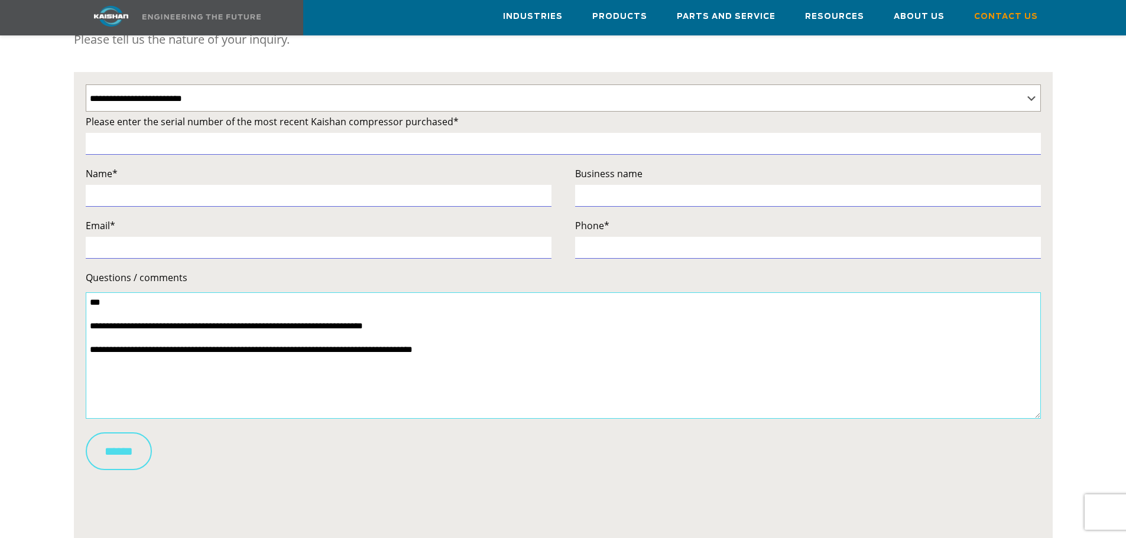  What do you see at coordinates (726, 17) in the screenshot?
I see `span: Parts and Service` at bounding box center [726, 17].